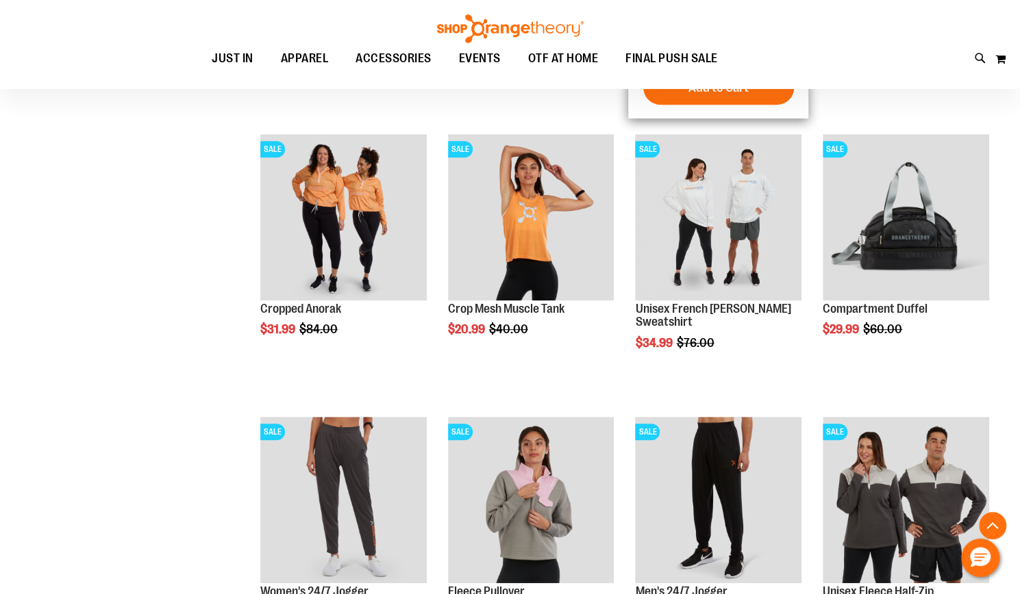  I want to click on a: Product image for Unisex Fleece Half ZipSALE, so click(905, 501).